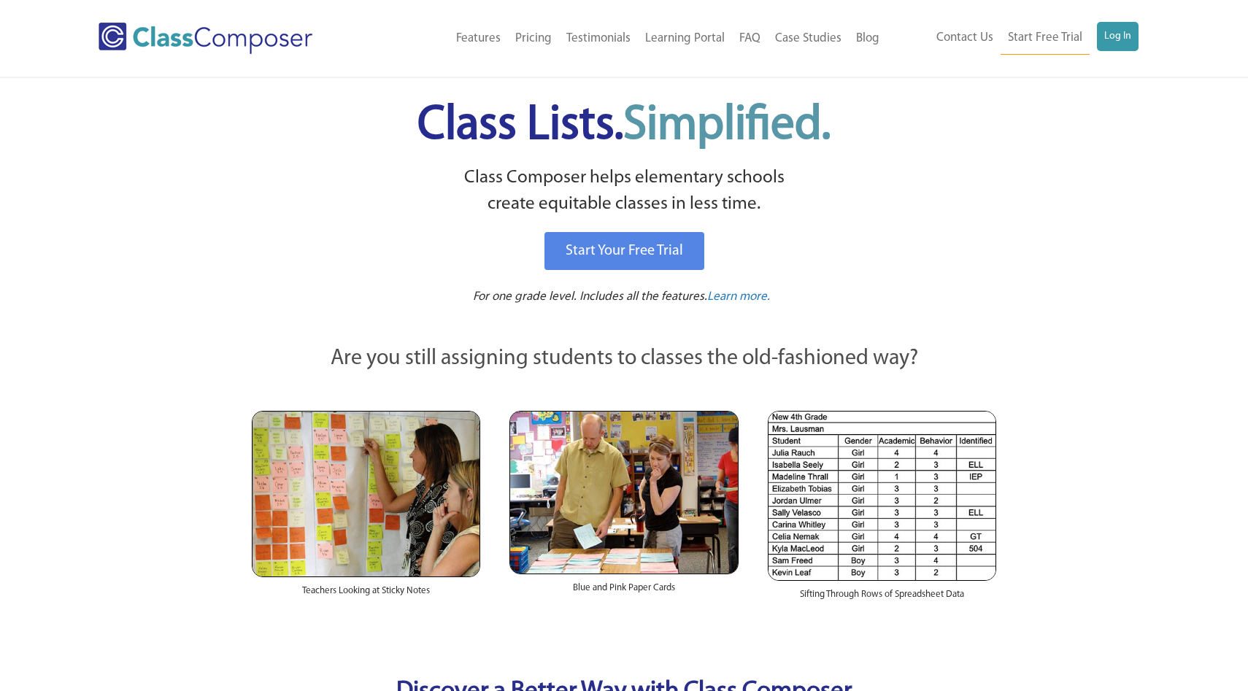 The image size is (1248, 691). What do you see at coordinates (623, 592) in the screenshot?
I see `div: Blue and Pink Paper Cards` at bounding box center [623, 592].